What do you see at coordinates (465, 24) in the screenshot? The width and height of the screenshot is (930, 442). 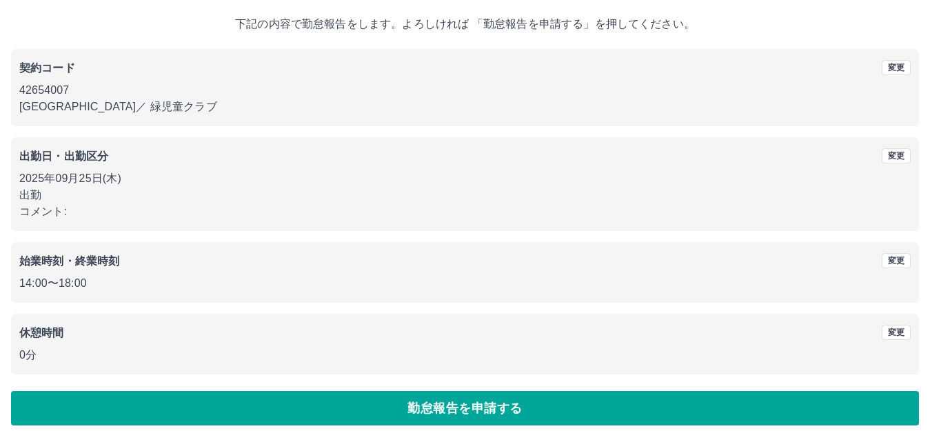 I see `p: 下記の内容で勤怠報告をします。よろしければ 「勤怠報告を申請する」を押してください。` at bounding box center [465, 24].